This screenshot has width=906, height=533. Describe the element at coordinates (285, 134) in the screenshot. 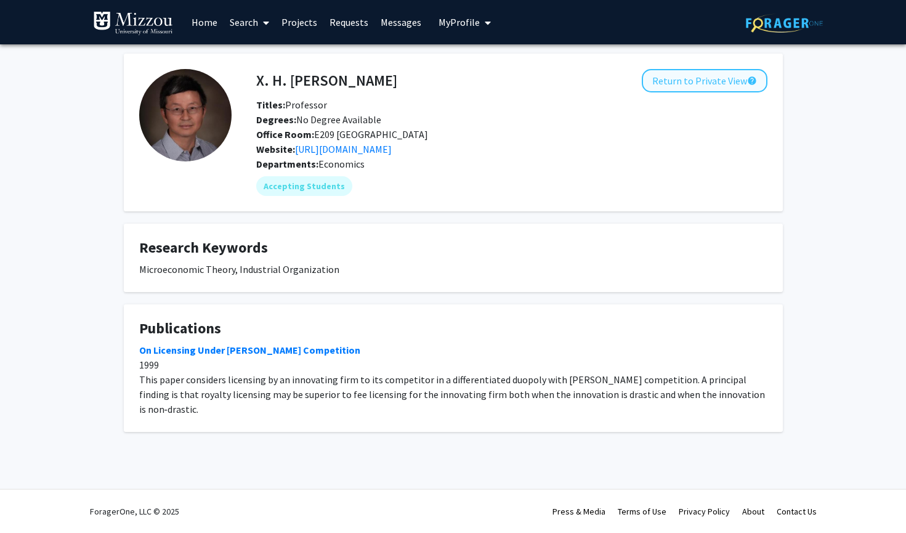

I see `b: Office Room:` at that location.